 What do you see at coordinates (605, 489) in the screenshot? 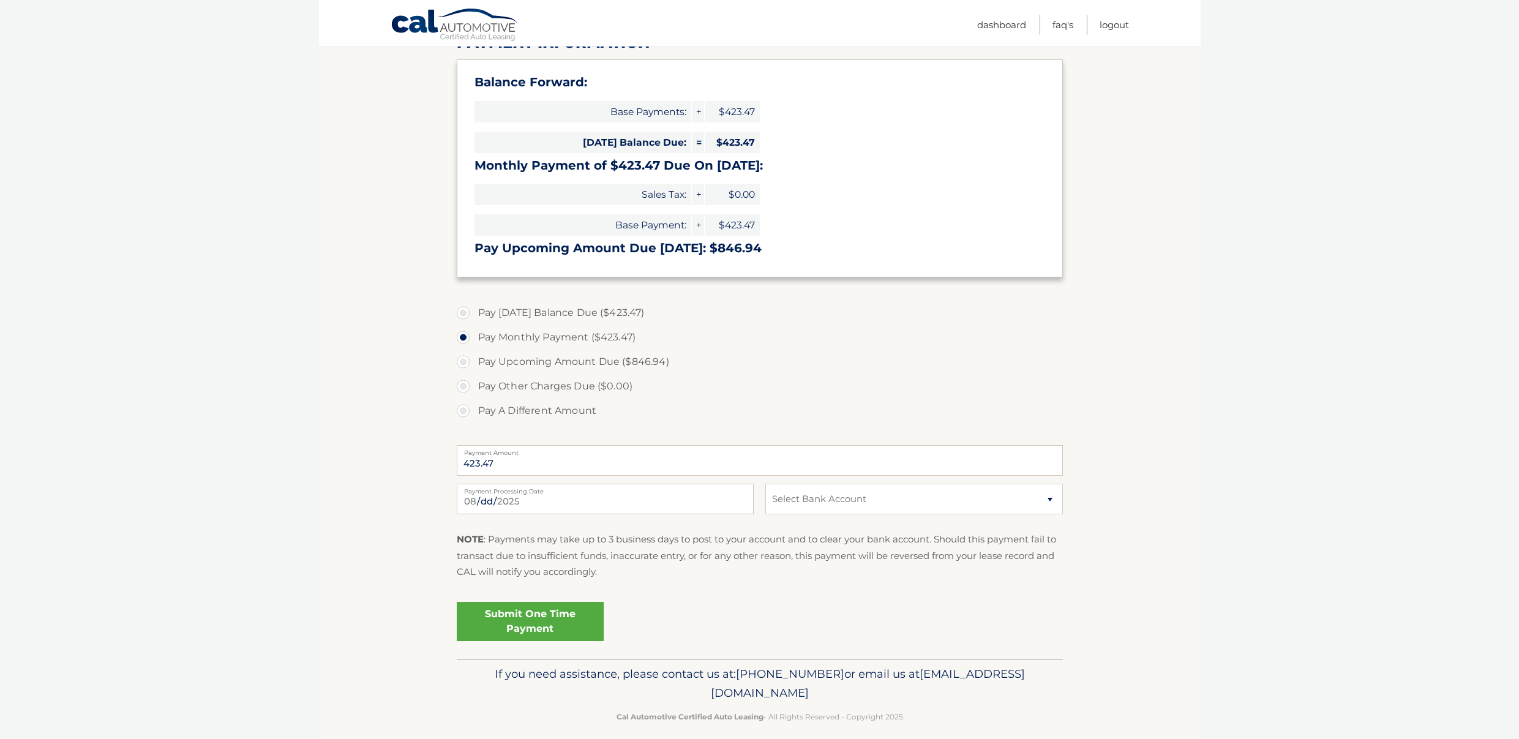
I see `label: Payment Processing Date` at bounding box center [605, 489].